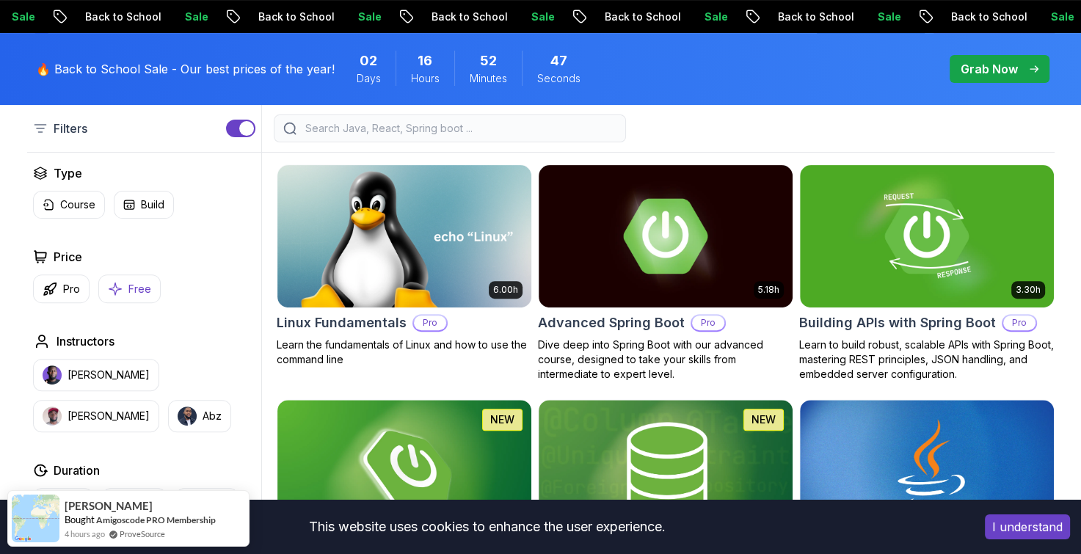 Image resolution: width=1081 pixels, height=554 pixels. I want to click on a: Linux Fundamentals card6.00hLinux FundamentalsProLearn the fundamentals of Linux and how to use t..., so click(404, 266).